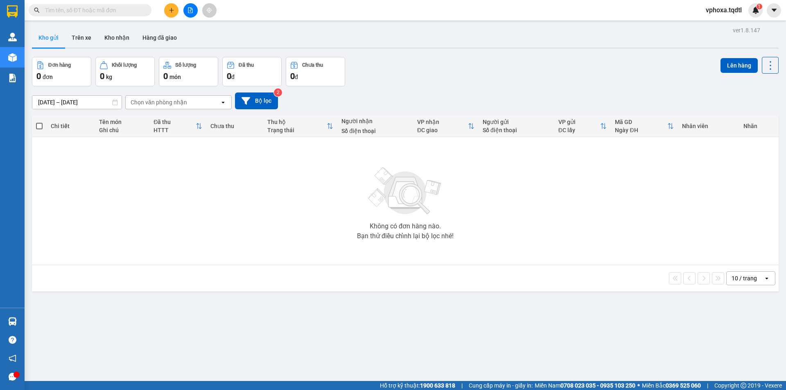 The width and height of the screenshot is (786, 390). Describe the element at coordinates (405, 226) in the screenshot. I see `div: Không có đơn hàng nào.` at that location.